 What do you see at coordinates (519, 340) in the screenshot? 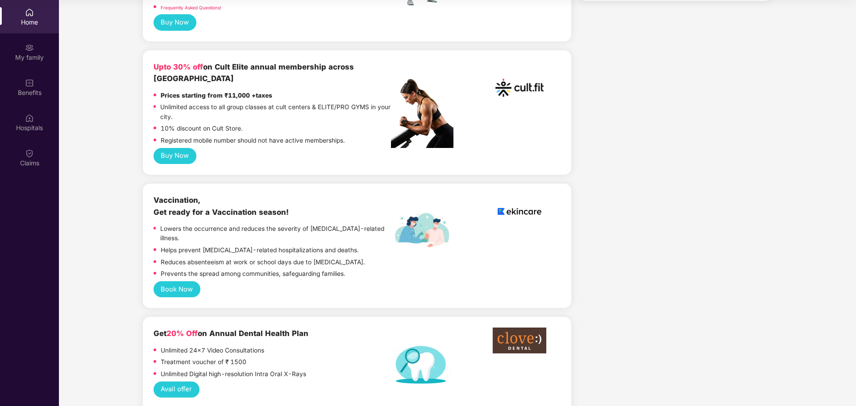
I see `img: clove-dental%20png.png` at bounding box center [519, 340].